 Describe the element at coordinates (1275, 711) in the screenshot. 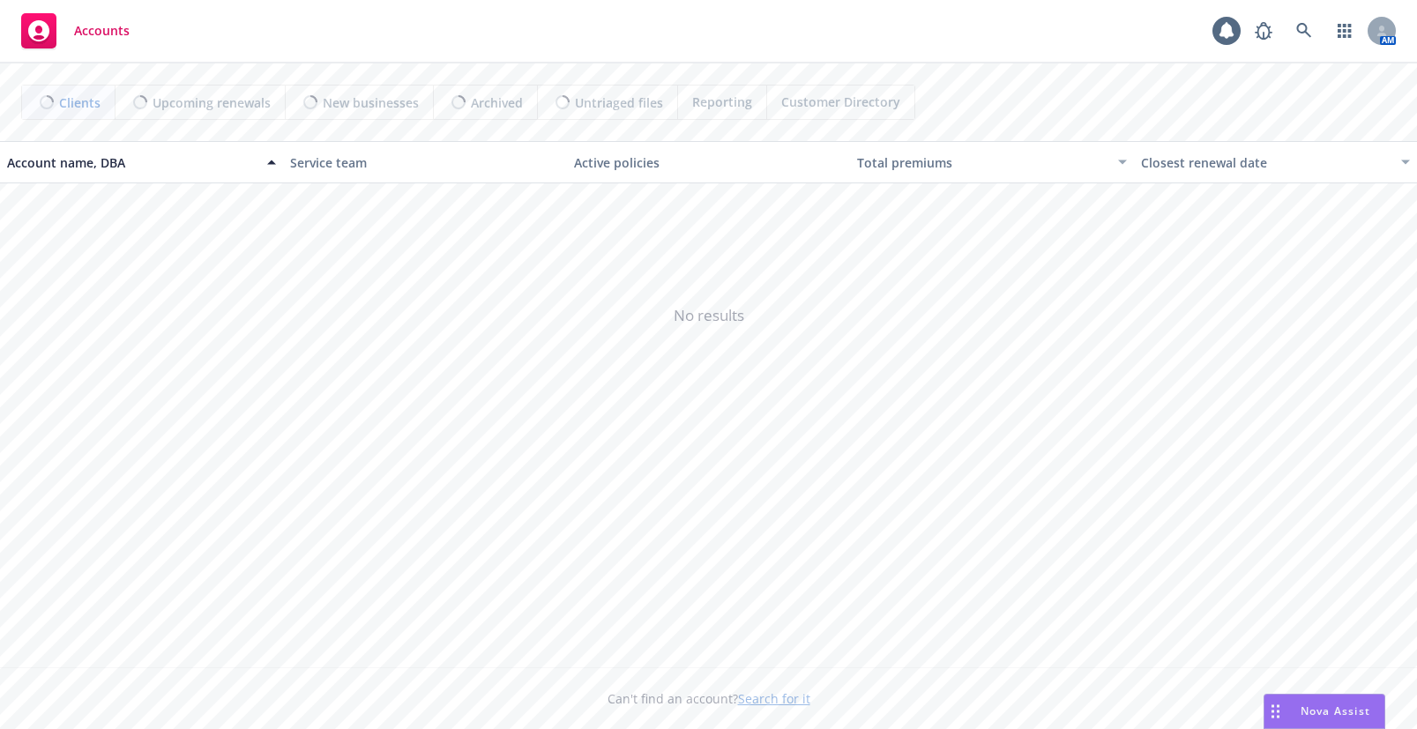

I see `div: Drag to move` at that location.